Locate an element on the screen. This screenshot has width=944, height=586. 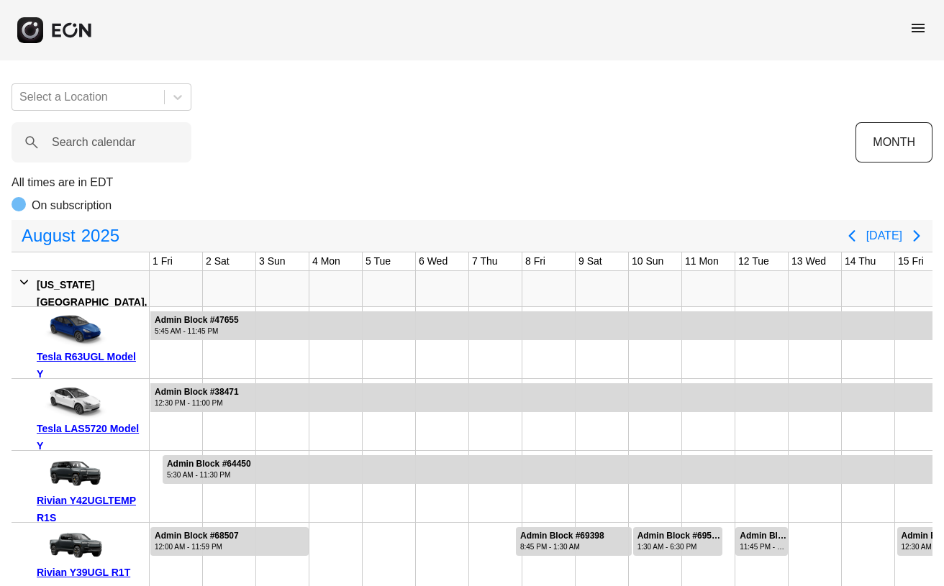
div: 8 Fri is located at coordinates (535, 261).